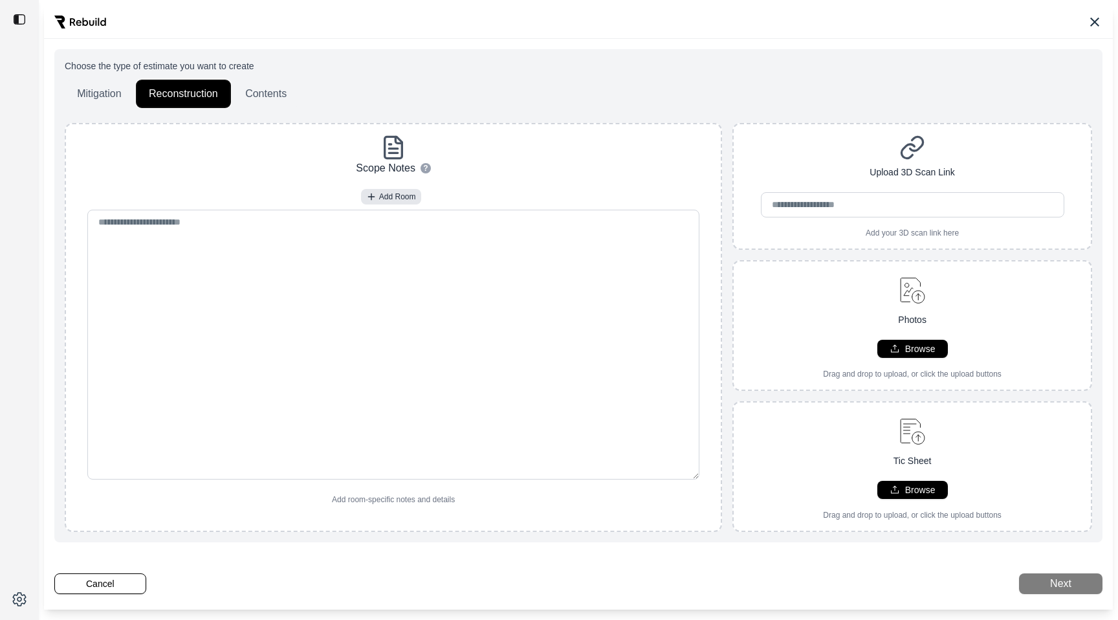 Image resolution: width=1118 pixels, height=620 pixels. What do you see at coordinates (80, 22) in the screenshot?
I see `img: Rebuild` at bounding box center [80, 22].